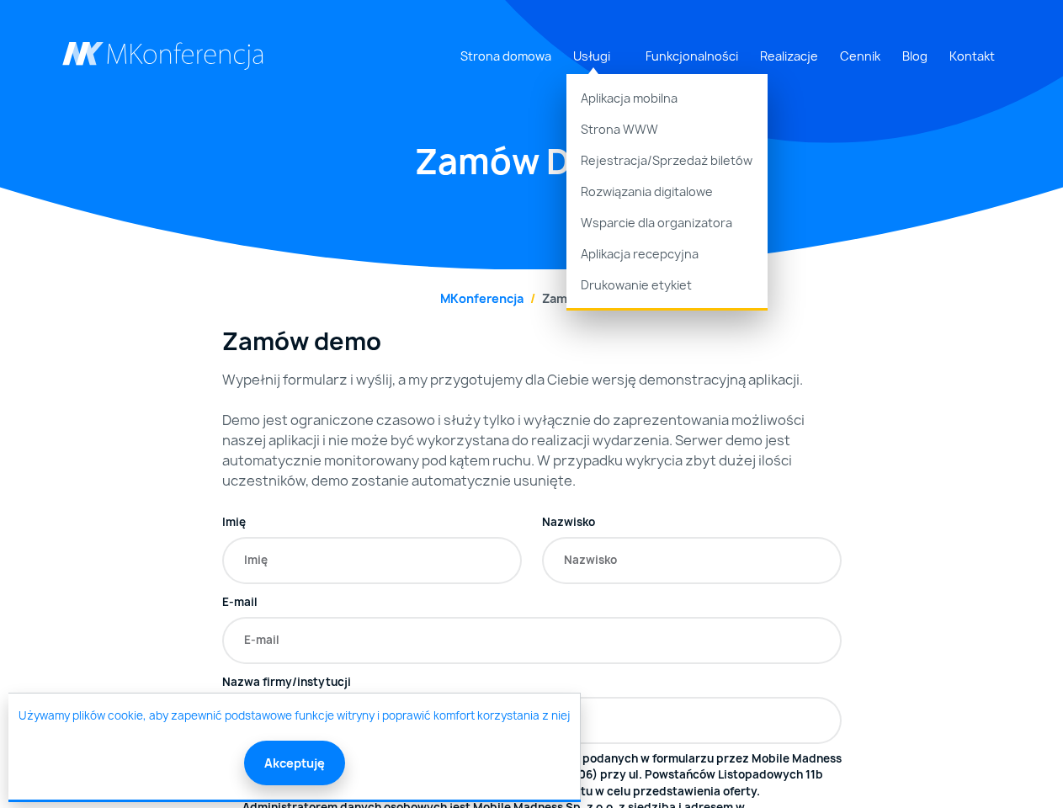 The width and height of the screenshot is (1063, 808). What do you see at coordinates (568, 523) in the screenshot?
I see `label: Nazwisko` at bounding box center [568, 523].